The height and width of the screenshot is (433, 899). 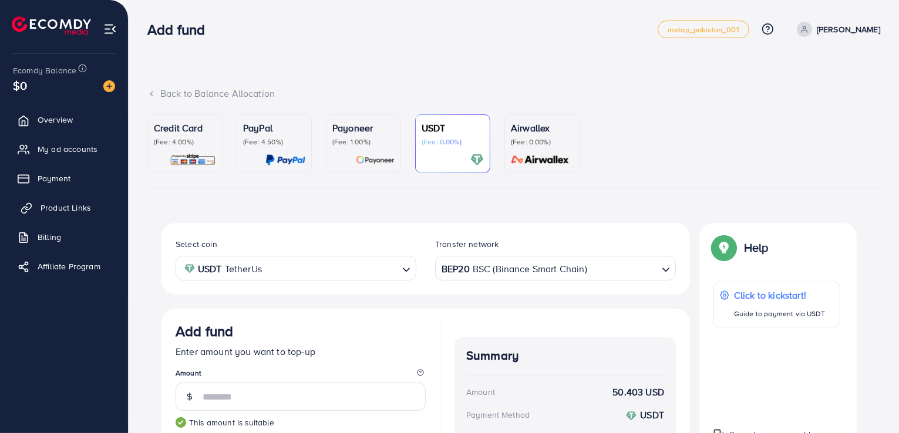 What do you see at coordinates (703, 29) in the screenshot?
I see `a: metap_pakistan_001` at bounding box center [703, 29].